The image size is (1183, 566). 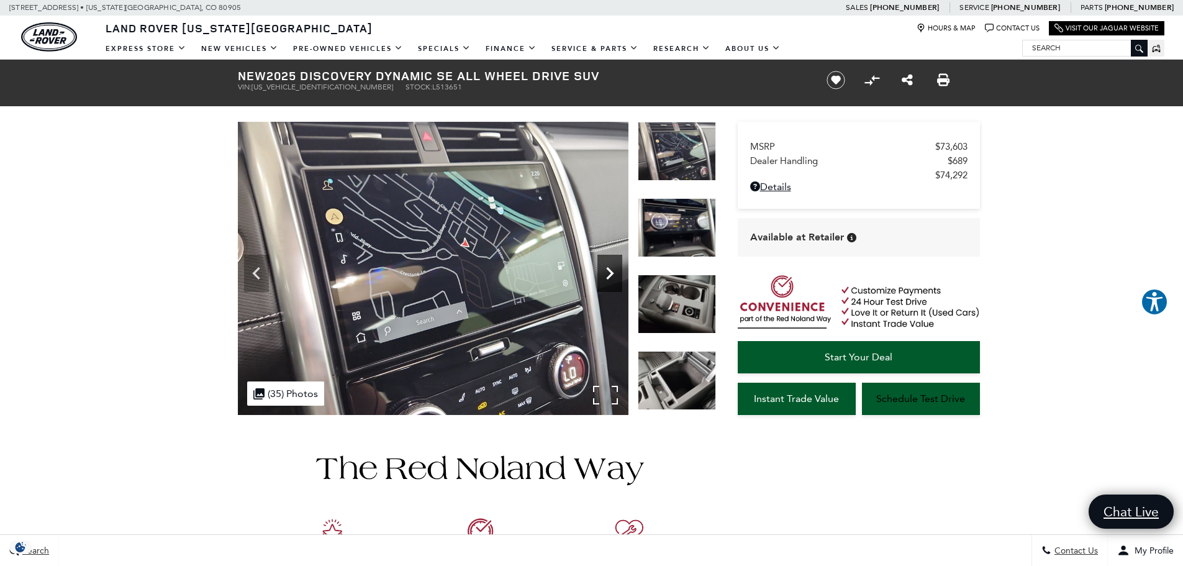 What do you see at coordinates (1151, 550) in the screenshot?
I see `span: My Profile` at bounding box center [1151, 550].